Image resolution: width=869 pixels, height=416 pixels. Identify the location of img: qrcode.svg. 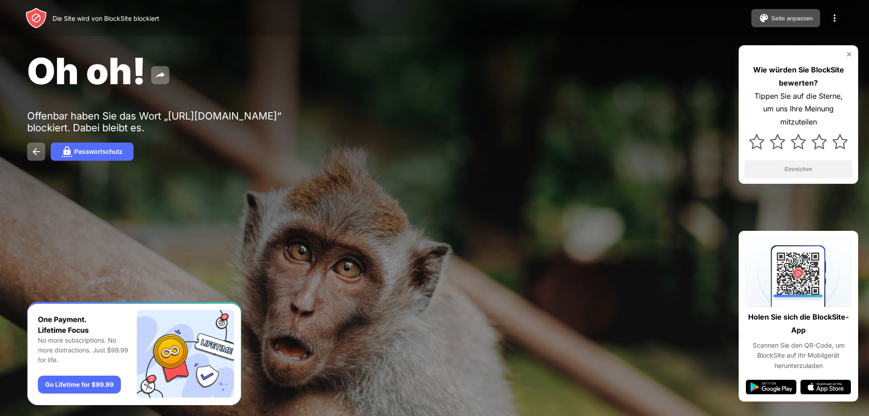
(799, 273).